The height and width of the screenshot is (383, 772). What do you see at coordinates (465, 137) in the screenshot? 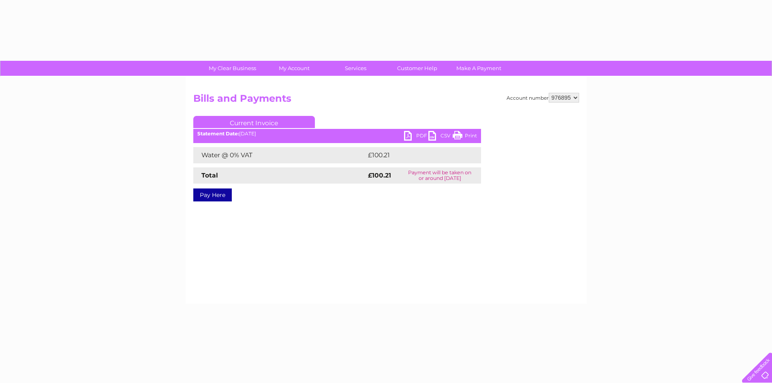
I see `a: Print` at bounding box center [465, 137].